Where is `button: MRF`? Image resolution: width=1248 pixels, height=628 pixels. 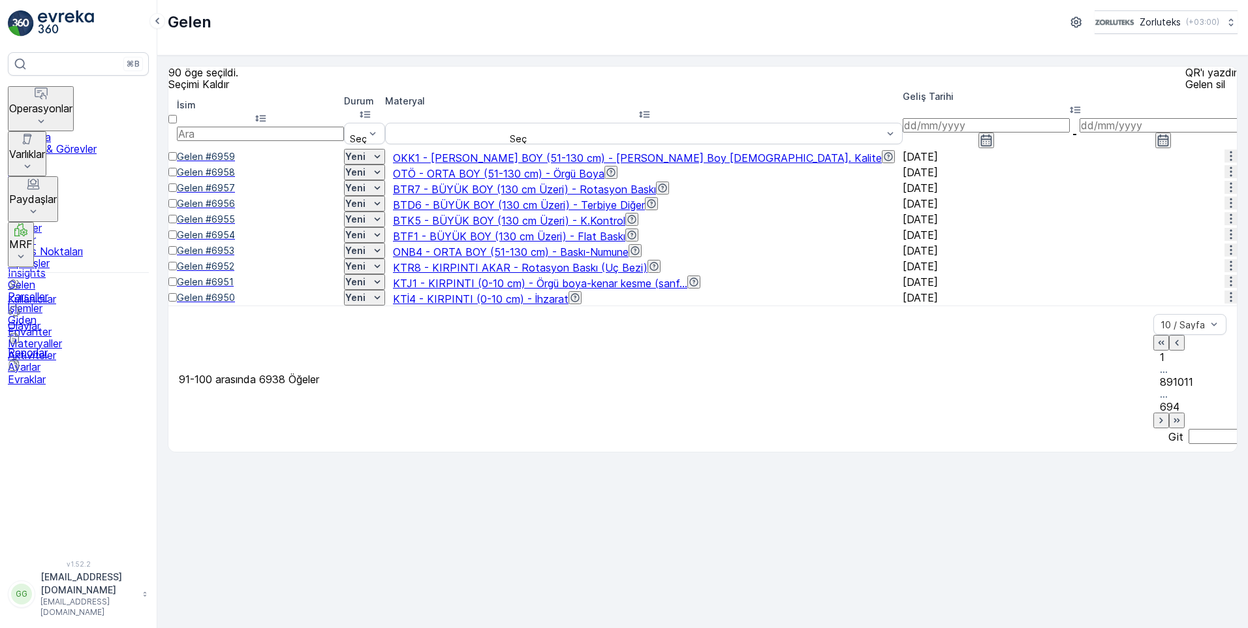 button: MRF is located at coordinates (21, 244).